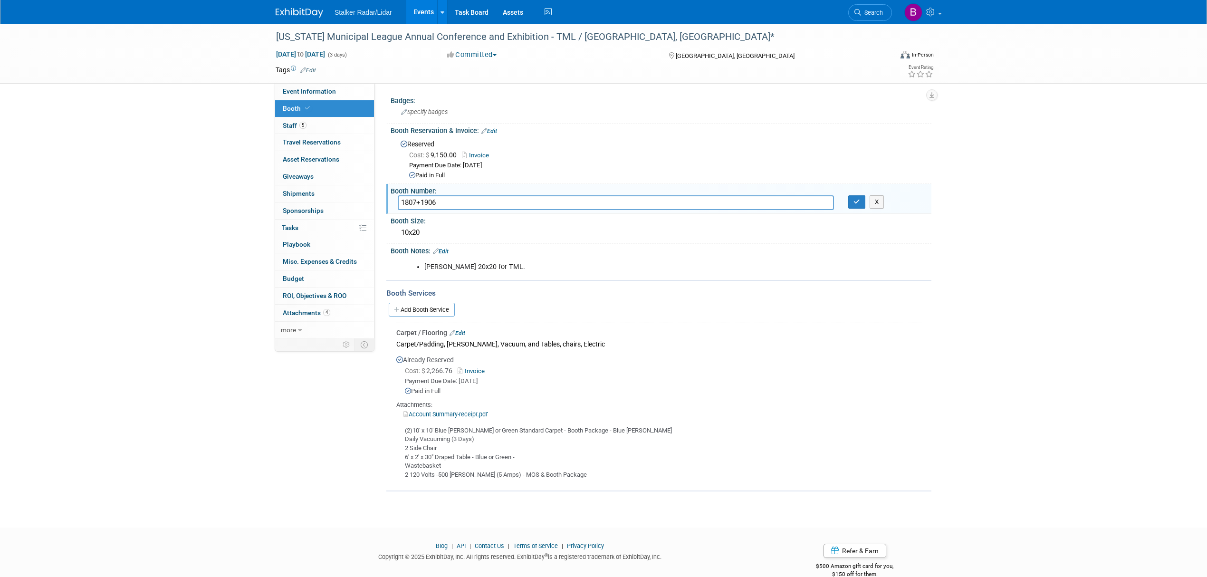 This screenshot has height=577, width=1207. Describe the element at coordinates (325, 193) in the screenshot. I see `a: Shipments` at that location.